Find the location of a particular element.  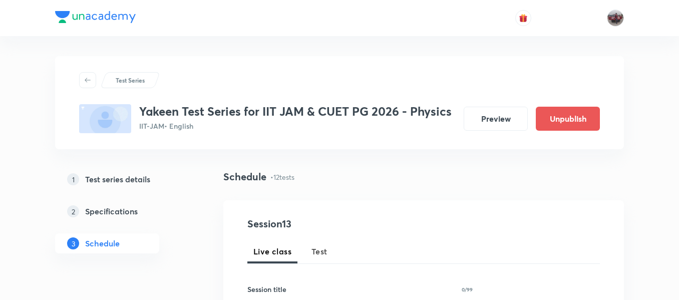

h5: Schedule is located at coordinates (102, 243).